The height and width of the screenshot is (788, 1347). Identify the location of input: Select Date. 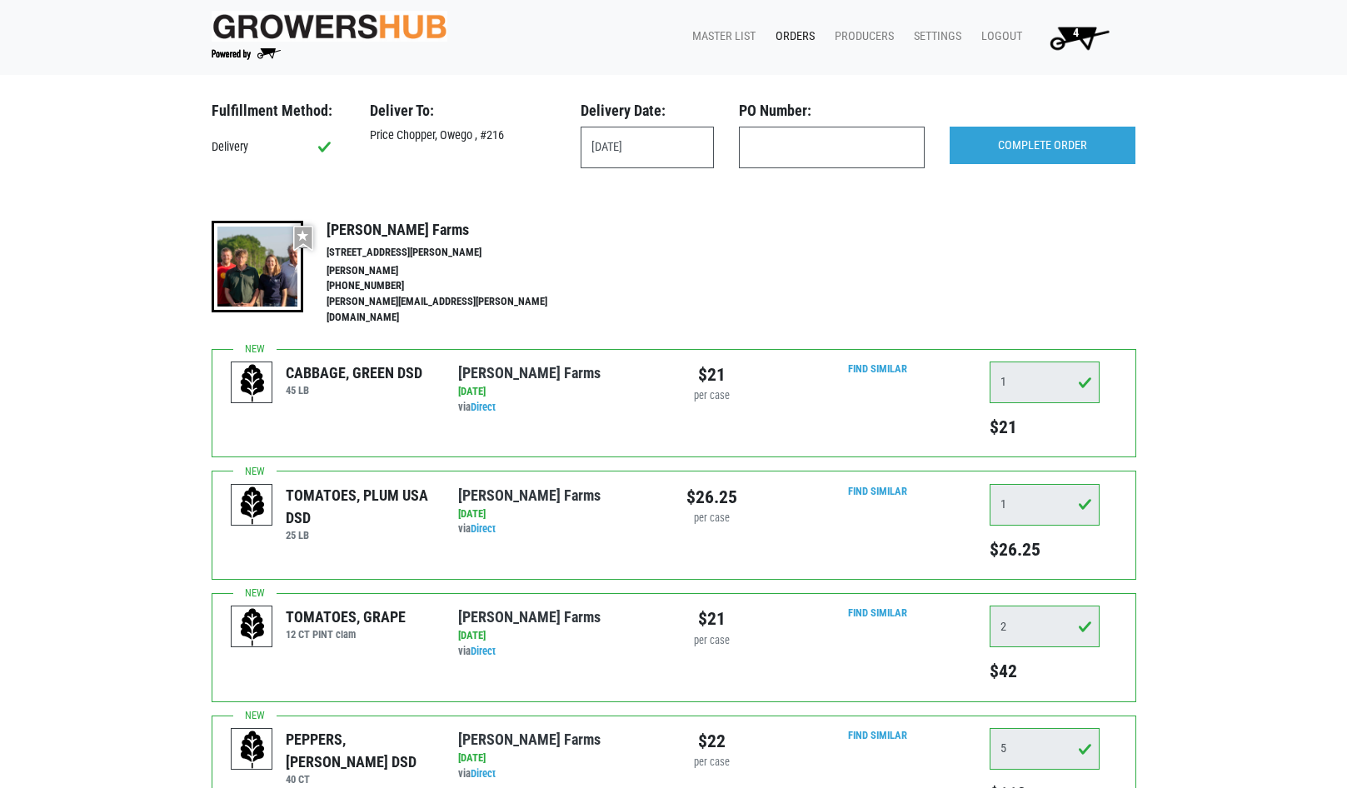
(647, 147).